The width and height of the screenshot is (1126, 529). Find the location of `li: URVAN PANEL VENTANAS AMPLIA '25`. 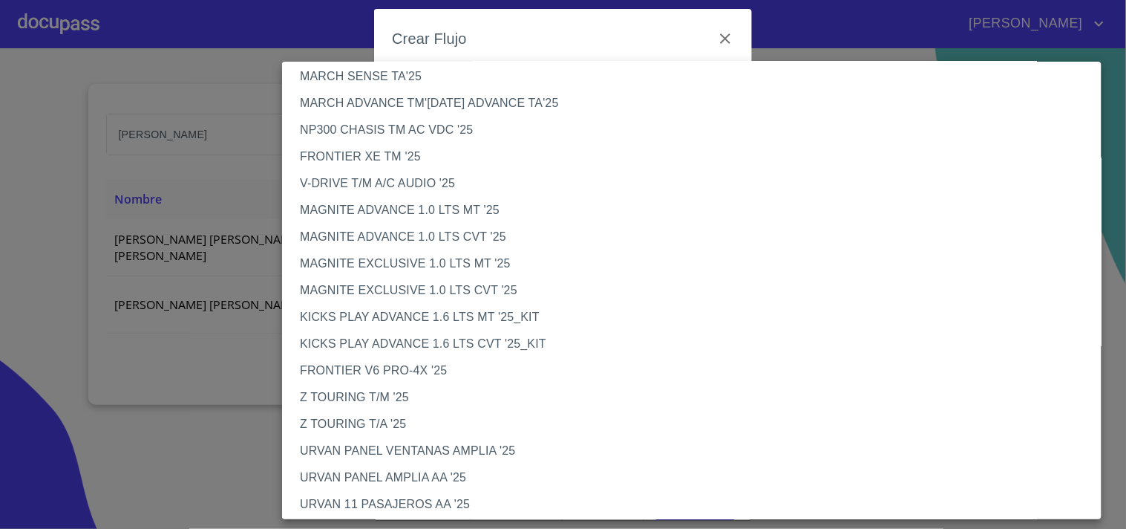

li: URVAN PANEL VENTANAS AMPLIA '25 is located at coordinates (698, 451).